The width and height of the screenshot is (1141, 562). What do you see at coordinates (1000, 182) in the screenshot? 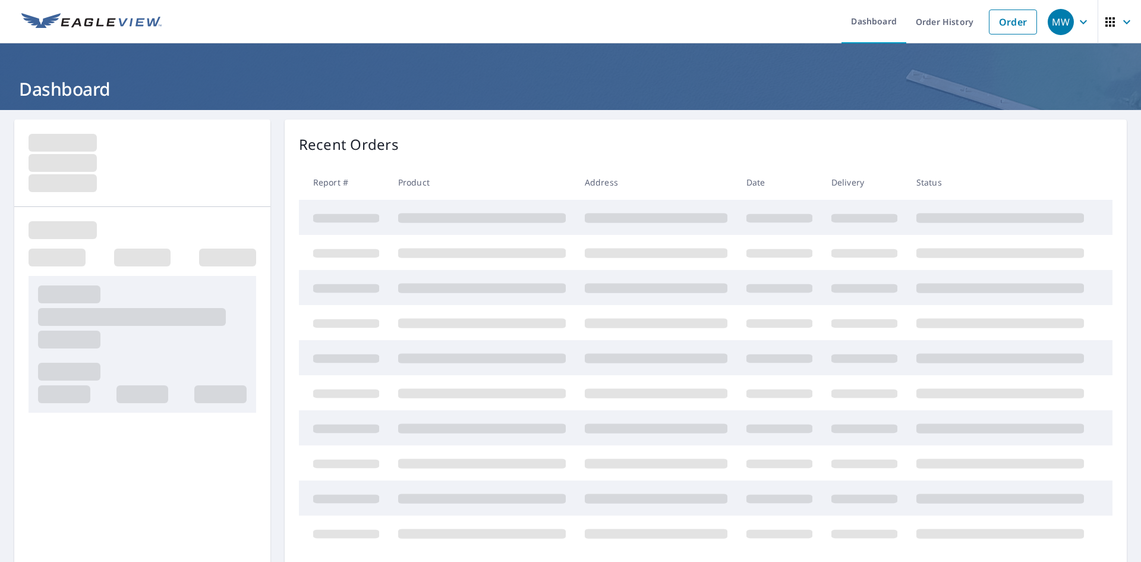
I see `th: Status` at bounding box center [1000, 182].